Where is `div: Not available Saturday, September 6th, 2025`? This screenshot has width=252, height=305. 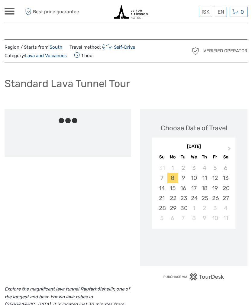 div: Not available Saturday, September 6th, 2025 is located at coordinates (226, 168).